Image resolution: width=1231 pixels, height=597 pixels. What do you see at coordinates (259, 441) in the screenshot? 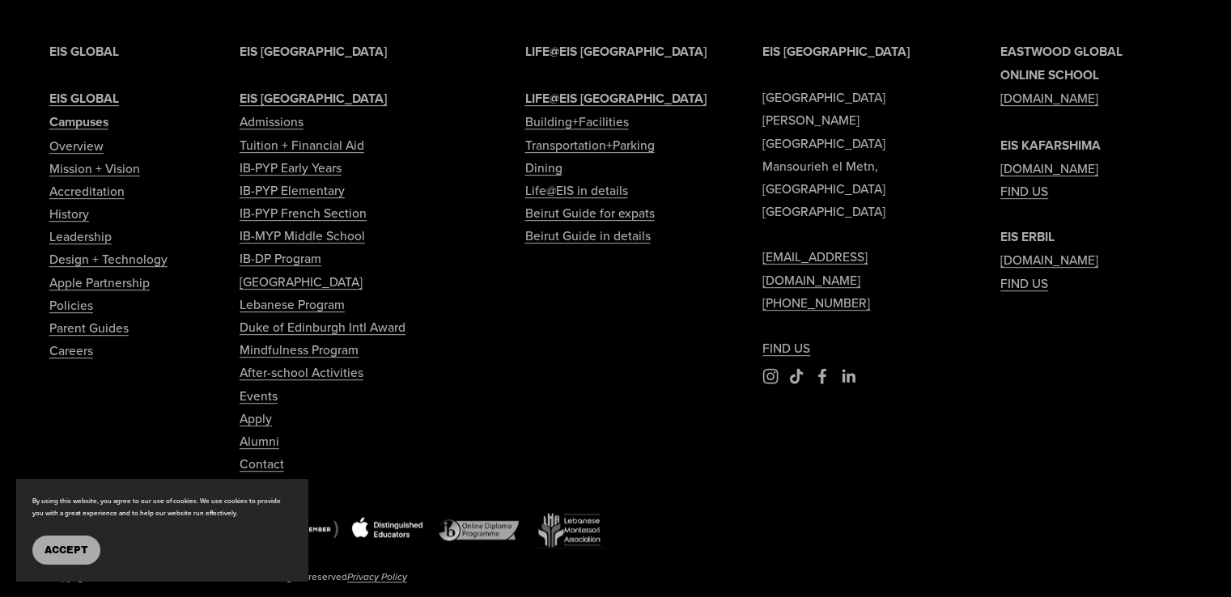
I see `a: Alumni` at bounding box center [259, 441].